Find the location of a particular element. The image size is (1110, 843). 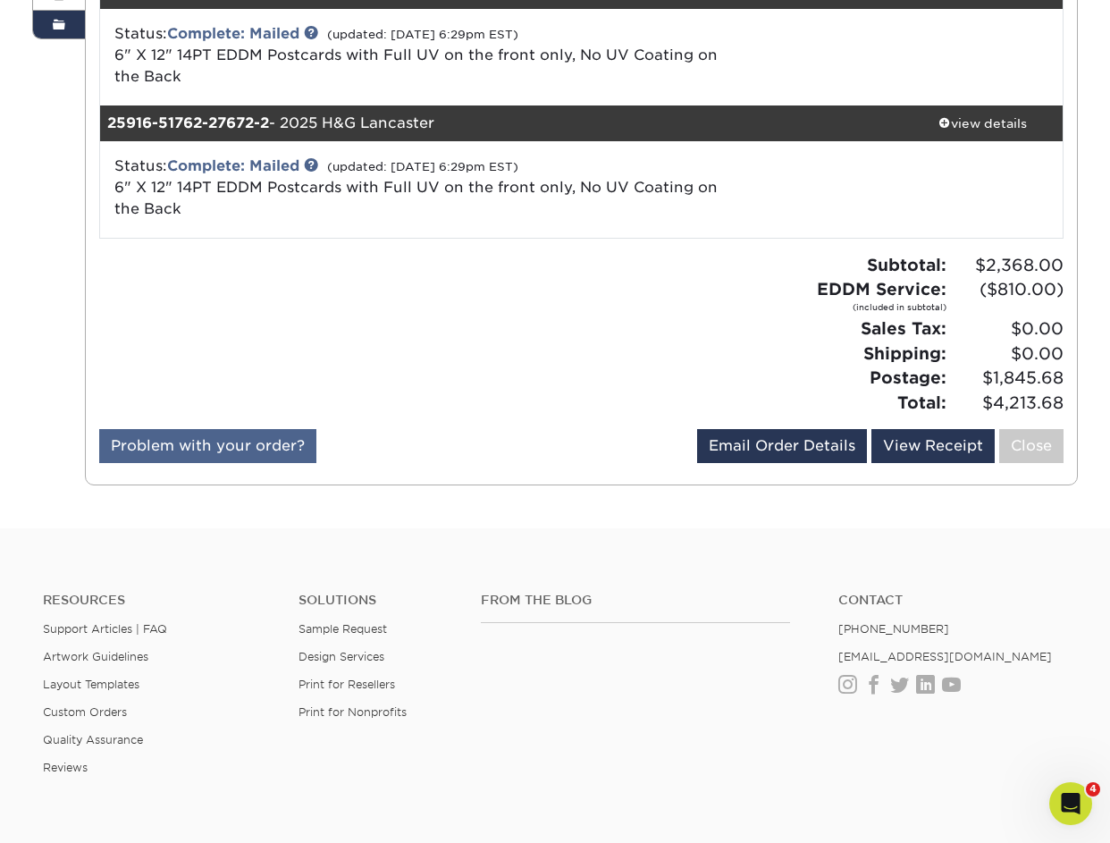

a: Reviews is located at coordinates (65, 767).